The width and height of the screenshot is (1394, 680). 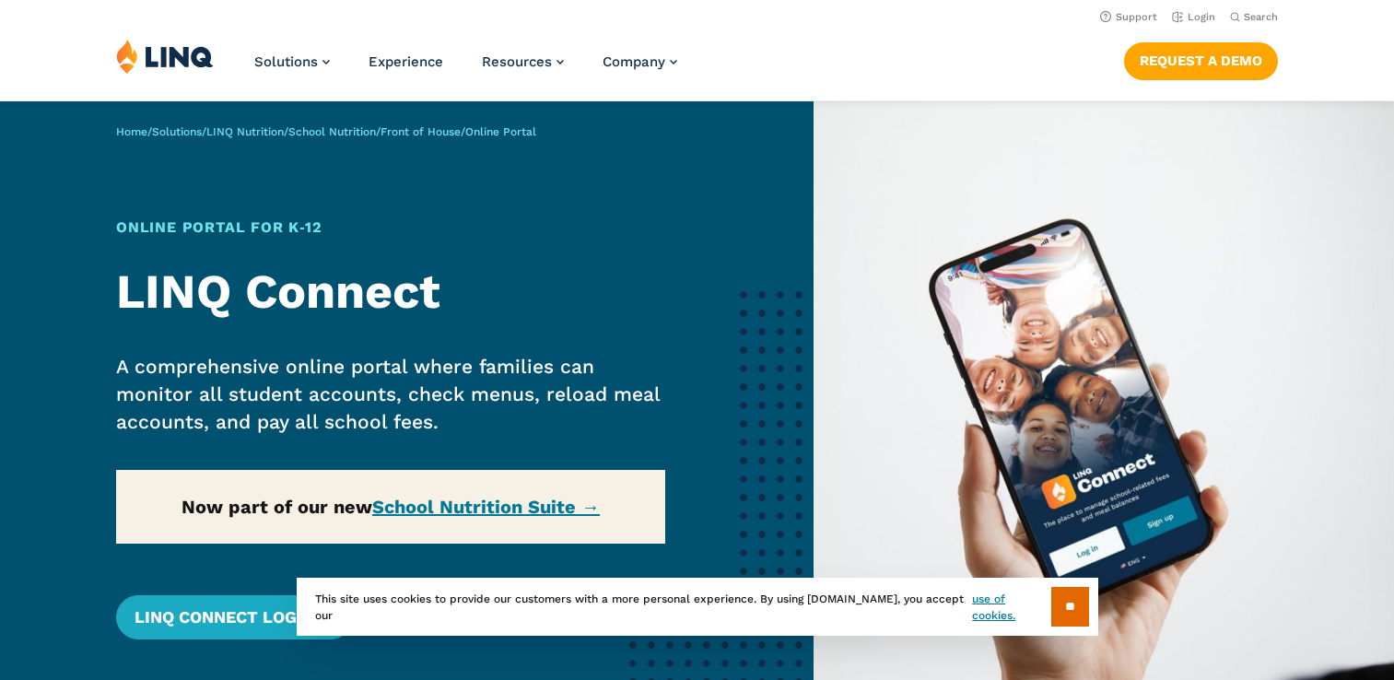 I want to click on img: LINQ | K‑12 Software, so click(x=165, y=56).